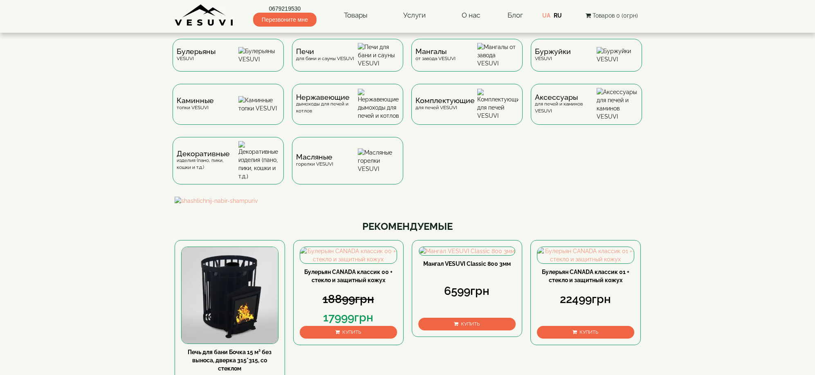  Describe the element at coordinates (467, 110) in the screenshot. I see `a: Комплектующиедля печей VESUVI Комплектующие для печей VESUVI` at that location.